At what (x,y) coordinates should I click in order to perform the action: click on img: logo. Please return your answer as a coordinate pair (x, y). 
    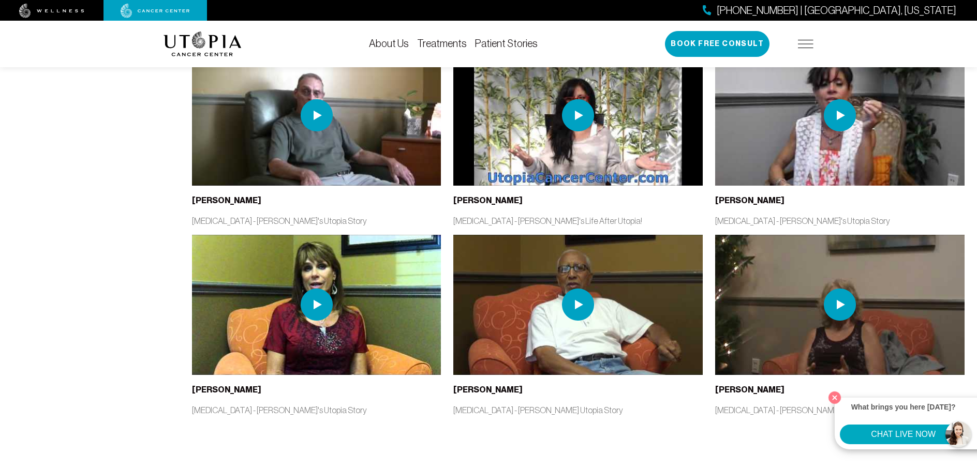
    Looking at the image, I should click on (202, 44).